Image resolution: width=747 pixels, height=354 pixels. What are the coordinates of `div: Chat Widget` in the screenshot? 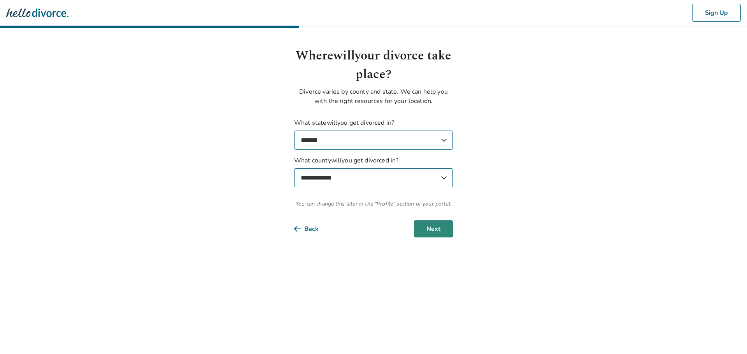 It's located at (727, 336).